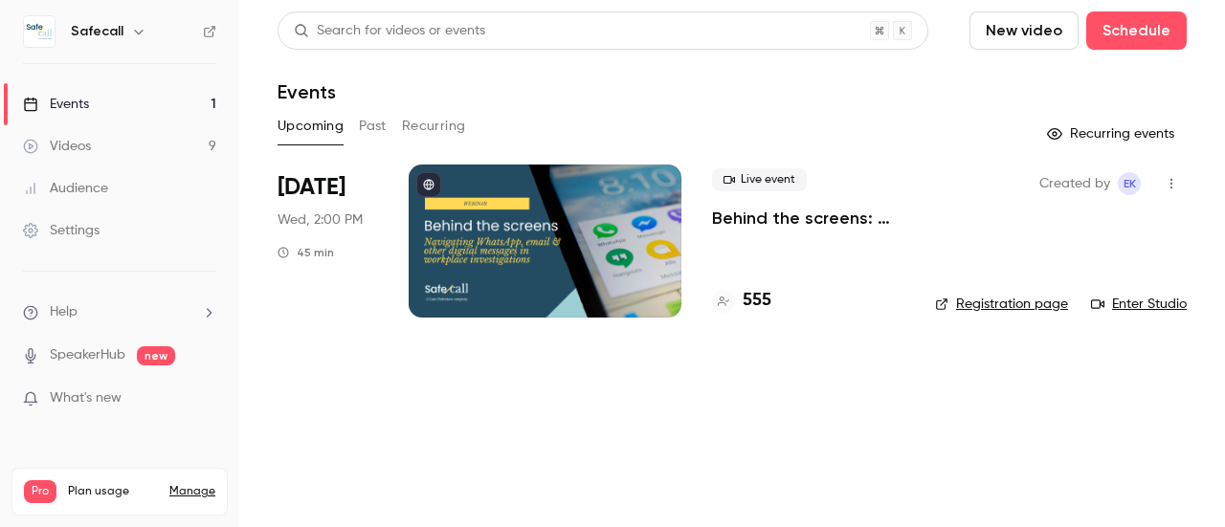 The height and width of the screenshot is (527, 1225). Describe the element at coordinates (40, 492) in the screenshot. I see `span: Pro` at that location.